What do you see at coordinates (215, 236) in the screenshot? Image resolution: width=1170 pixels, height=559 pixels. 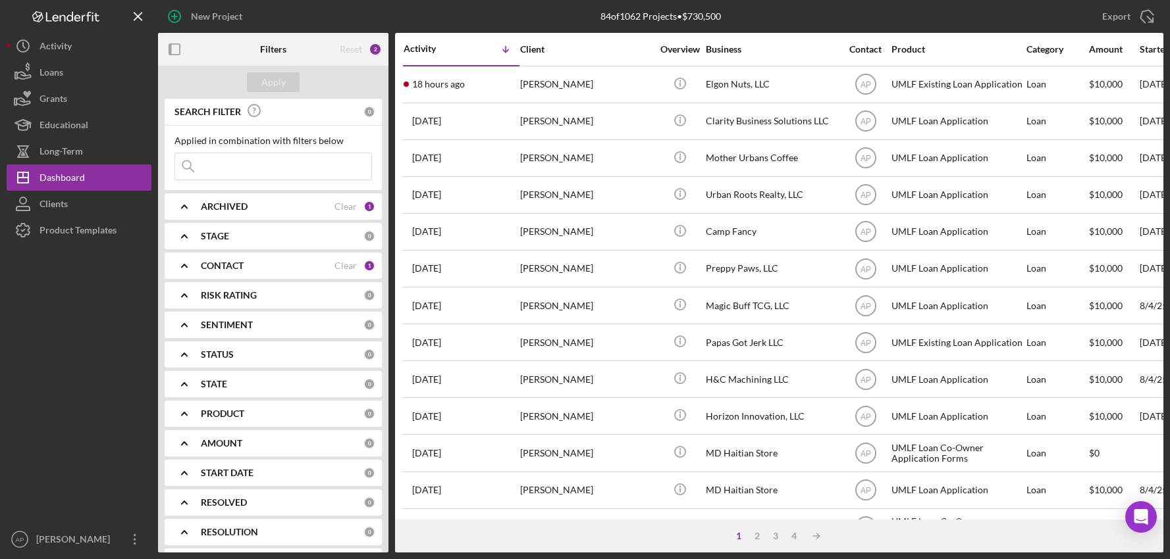 I see `b: STAGE` at bounding box center [215, 236].